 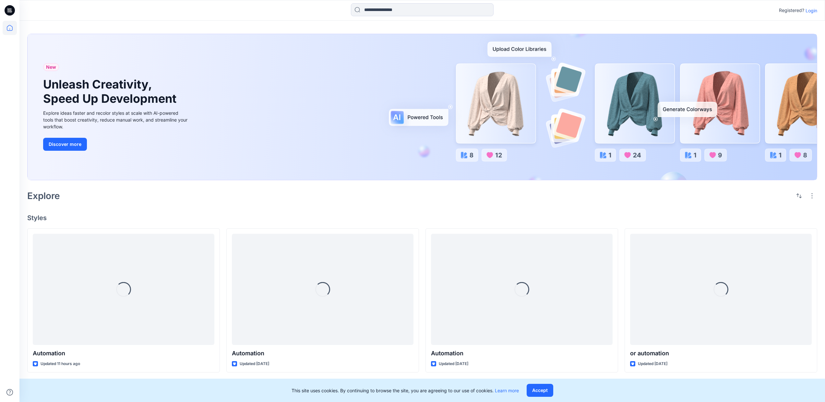 I want to click on button: Discover more, so click(x=65, y=144).